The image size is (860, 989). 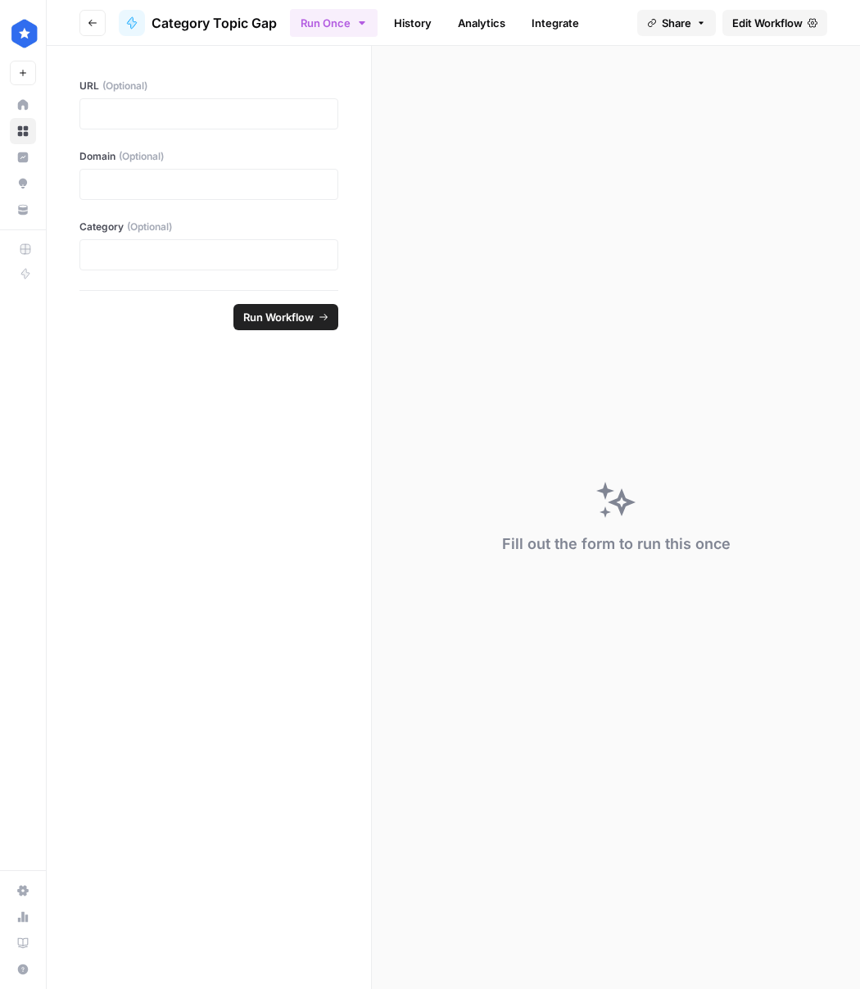 What do you see at coordinates (23, 210) in the screenshot?
I see `a: Your Data` at bounding box center [23, 210].